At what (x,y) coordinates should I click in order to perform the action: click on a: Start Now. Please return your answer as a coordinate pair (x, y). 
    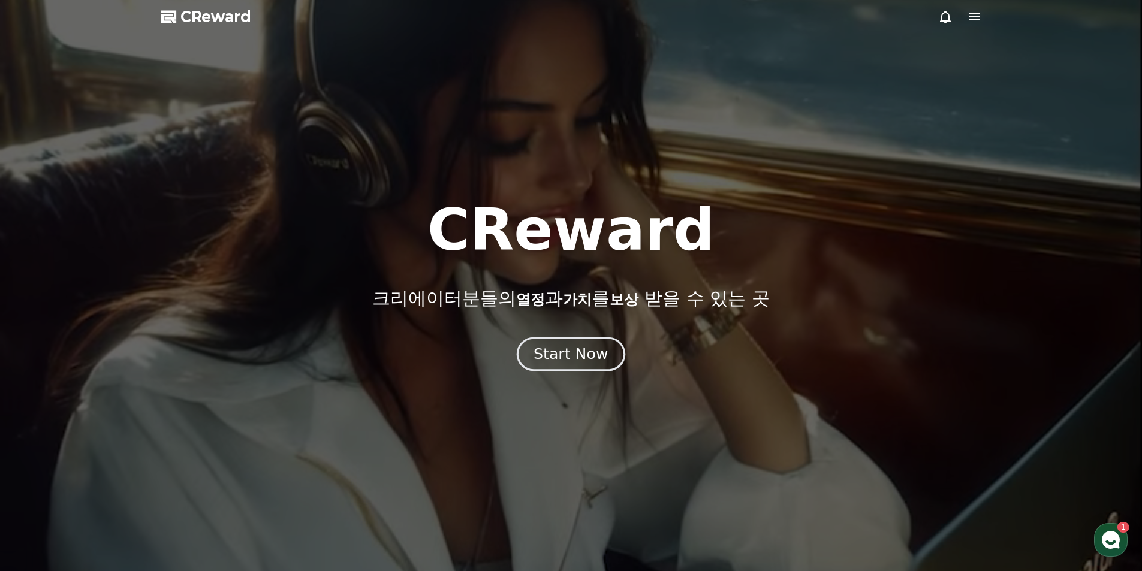
    Looking at the image, I should click on (571, 355).